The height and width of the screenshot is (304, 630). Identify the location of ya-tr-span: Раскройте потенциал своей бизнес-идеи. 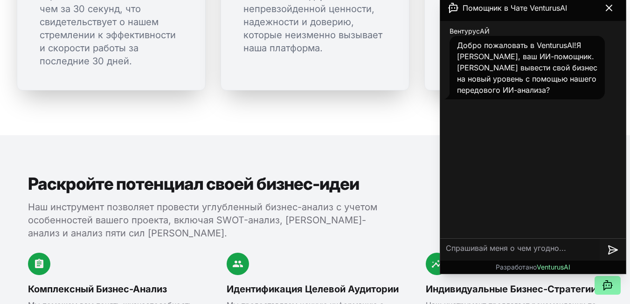
(194, 184).